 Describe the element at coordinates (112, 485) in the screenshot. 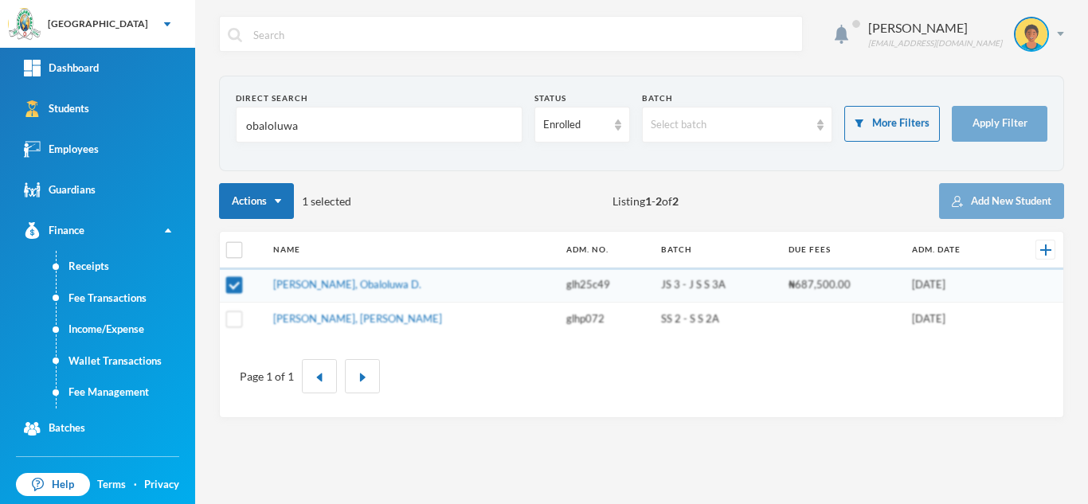

I see `a: Terms` at that location.